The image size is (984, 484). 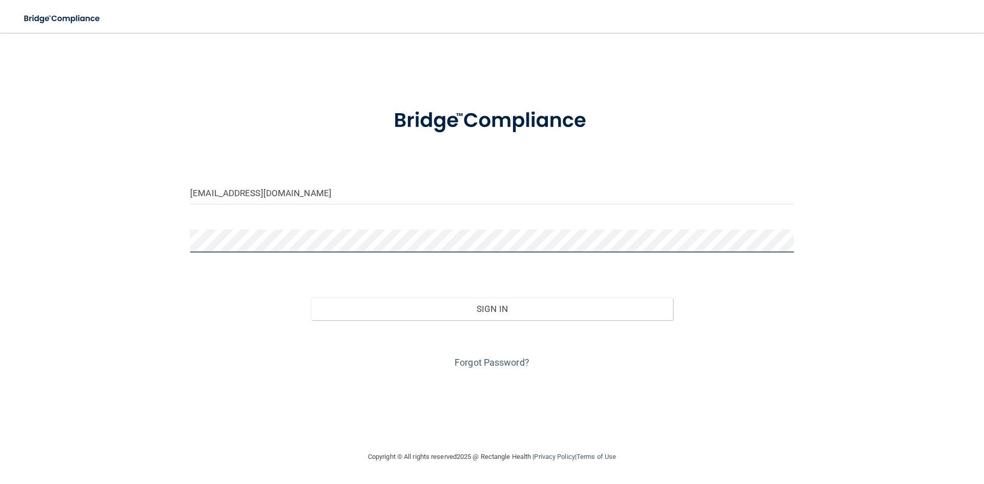 What do you see at coordinates (554, 457) in the screenshot?
I see `a: Privacy Policy` at bounding box center [554, 457].